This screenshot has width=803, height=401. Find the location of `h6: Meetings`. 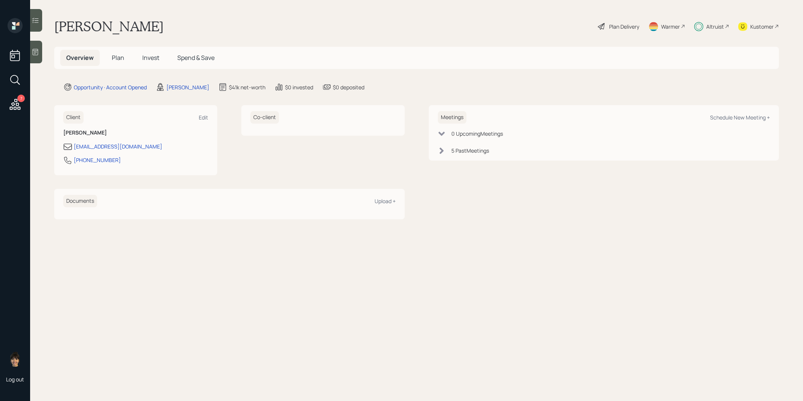

h6: Meetings is located at coordinates (452, 117).